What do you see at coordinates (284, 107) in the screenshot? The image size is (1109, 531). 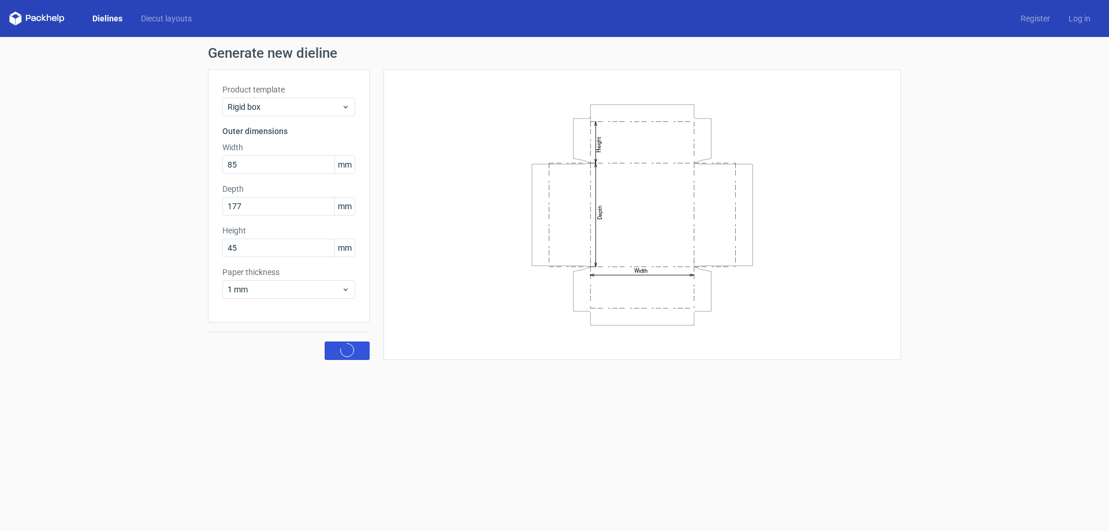 I see `span: Rigid box` at bounding box center [284, 107].